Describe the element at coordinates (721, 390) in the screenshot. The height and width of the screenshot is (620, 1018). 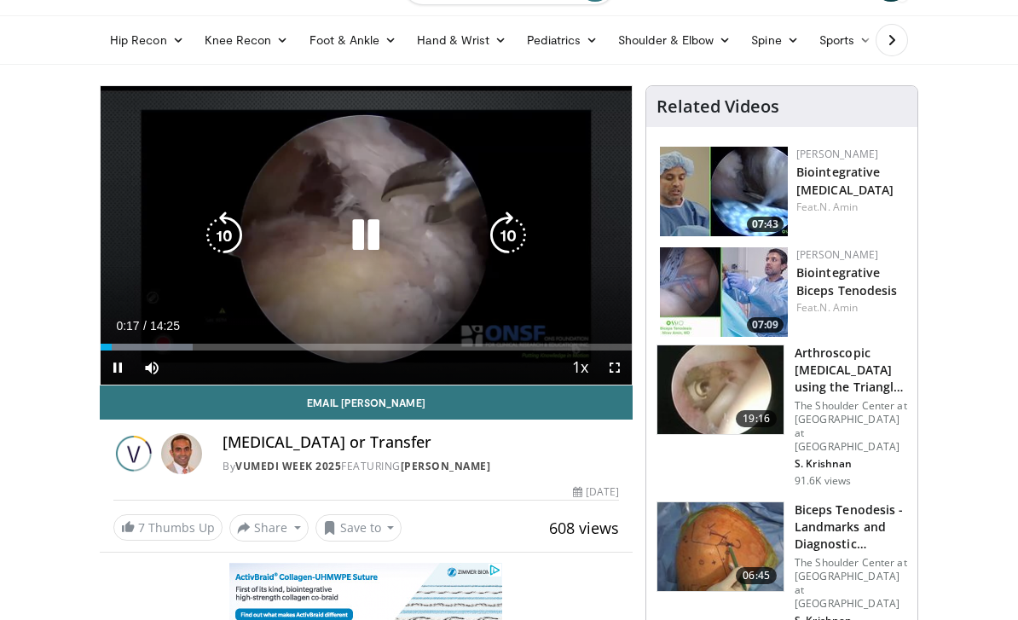
I see `img: krish_3.png.150x105_q85_crop-smart_upscale.jpg` at that location.